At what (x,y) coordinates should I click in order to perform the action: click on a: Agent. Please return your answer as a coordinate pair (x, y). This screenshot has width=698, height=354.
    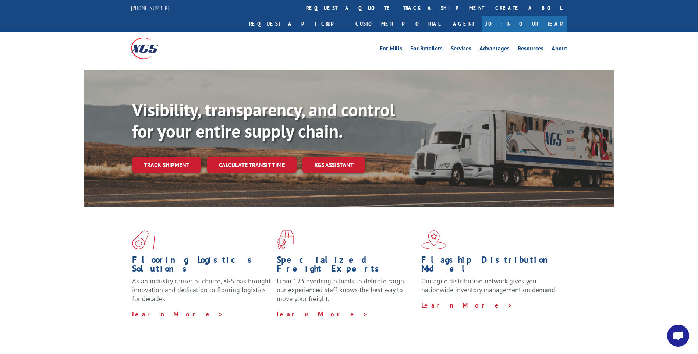
    Looking at the image, I should click on (463, 24).